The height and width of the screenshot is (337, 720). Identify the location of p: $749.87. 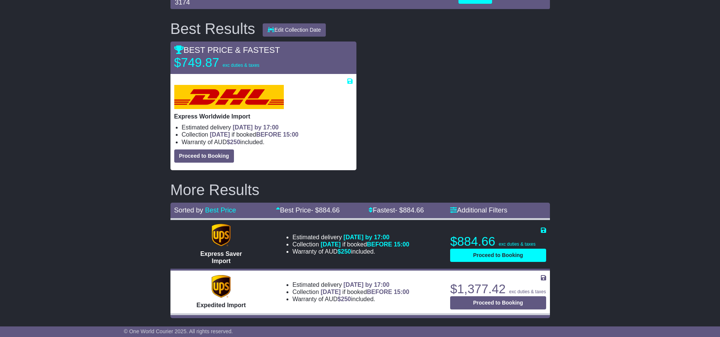
(221, 63).